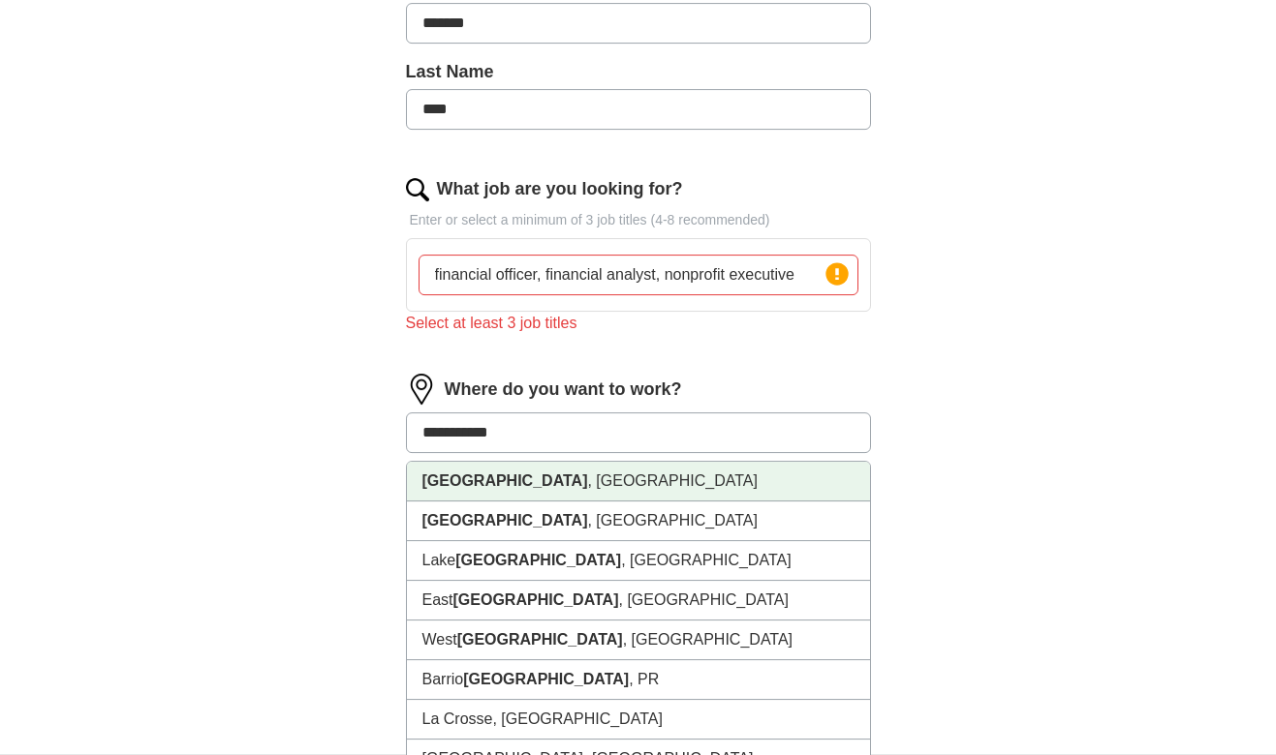 The image size is (1276, 755). I want to click on label: Where do you want to work?, so click(563, 389).